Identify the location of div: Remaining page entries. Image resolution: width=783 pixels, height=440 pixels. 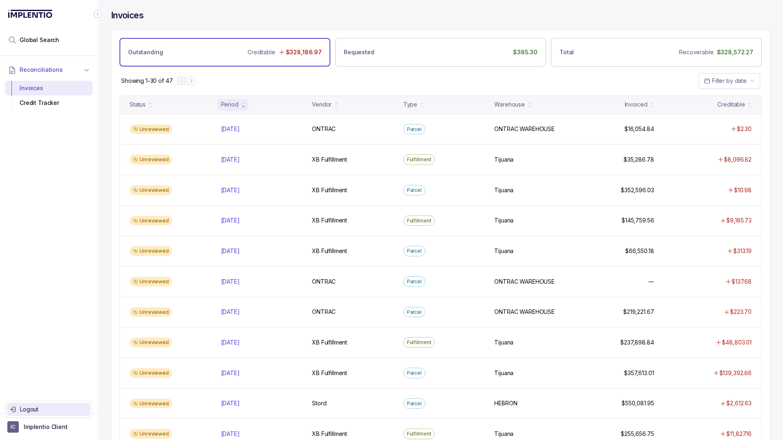
(147, 81).